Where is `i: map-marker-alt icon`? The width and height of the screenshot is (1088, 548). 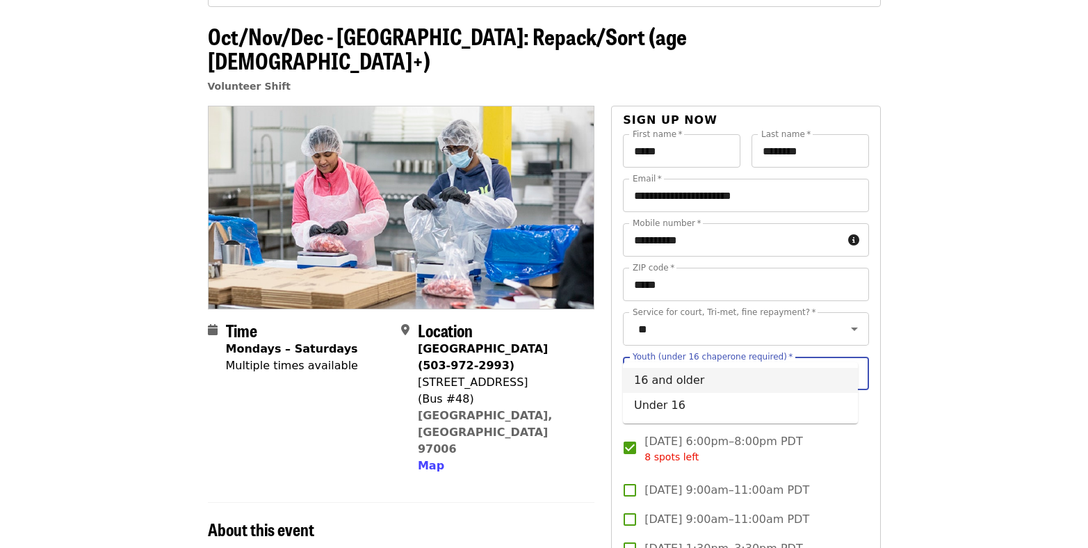 i: map-marker-alt icon is located at coordinates (405, 330).